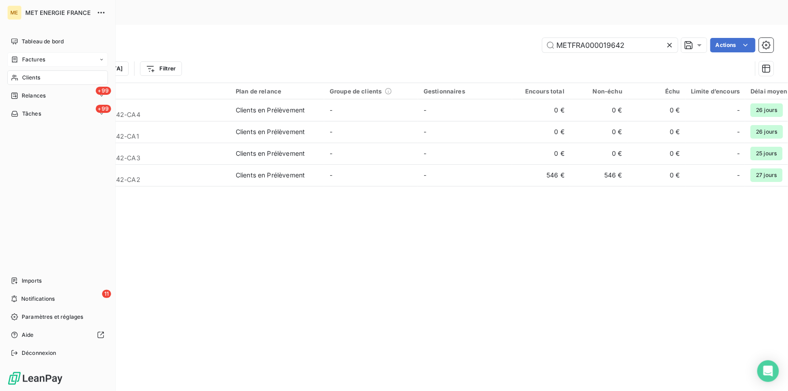 The image size is (788, 391). What do you see at coordinates (39, 353) in the screenshot?
I see `span: Déconnexion` at bounding box center [39, 353].